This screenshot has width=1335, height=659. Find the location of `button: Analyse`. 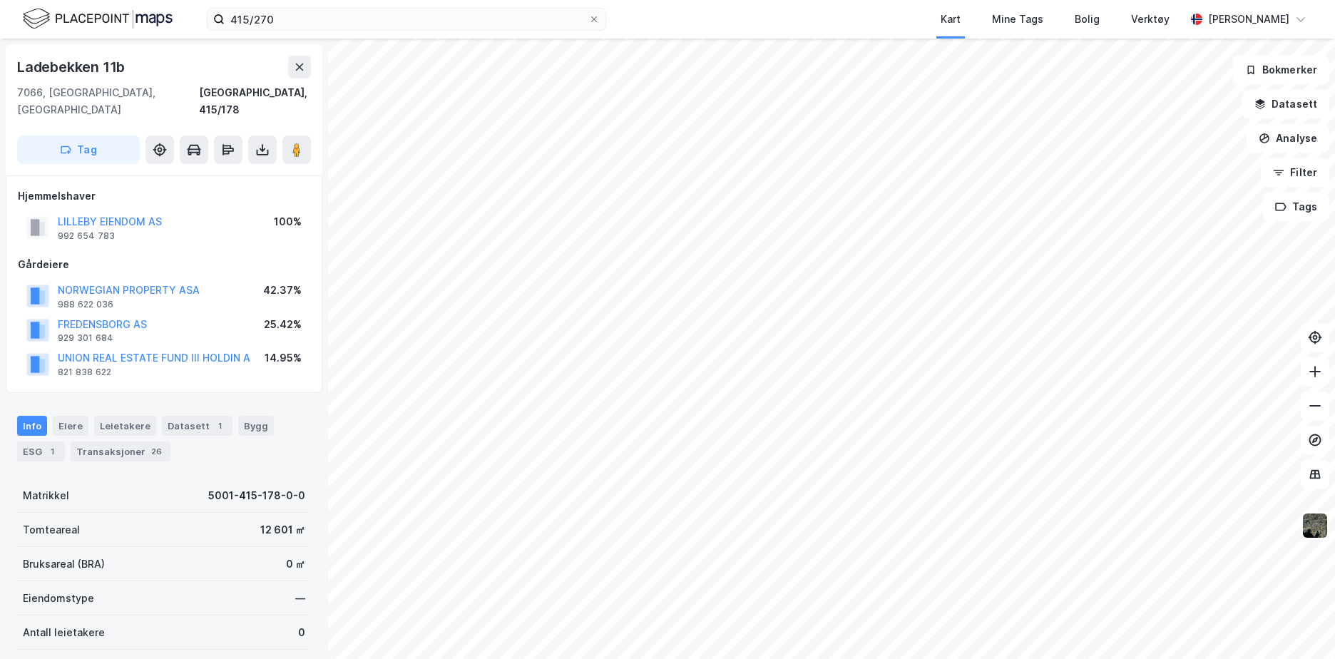

button: Analyse is located at coordinates (1288, 138).